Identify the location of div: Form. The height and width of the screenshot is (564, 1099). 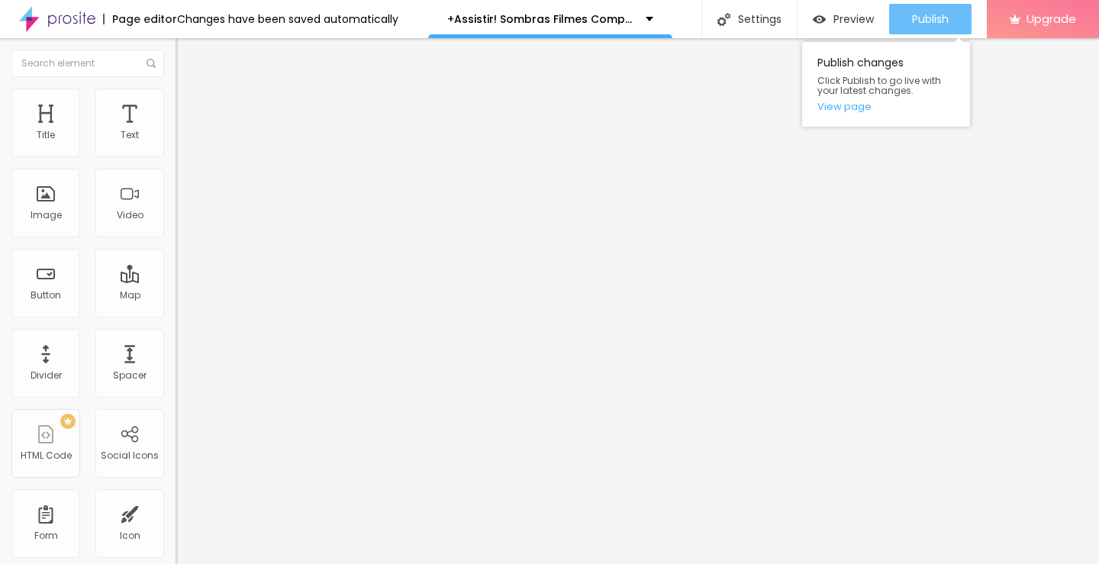
(46, 536).